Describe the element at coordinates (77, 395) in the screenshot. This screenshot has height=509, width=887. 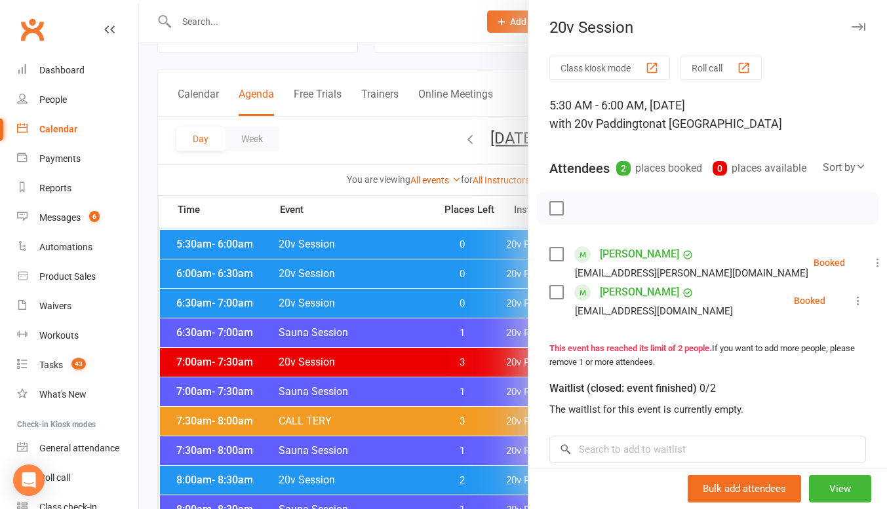
I see `a: What's New` at that location.